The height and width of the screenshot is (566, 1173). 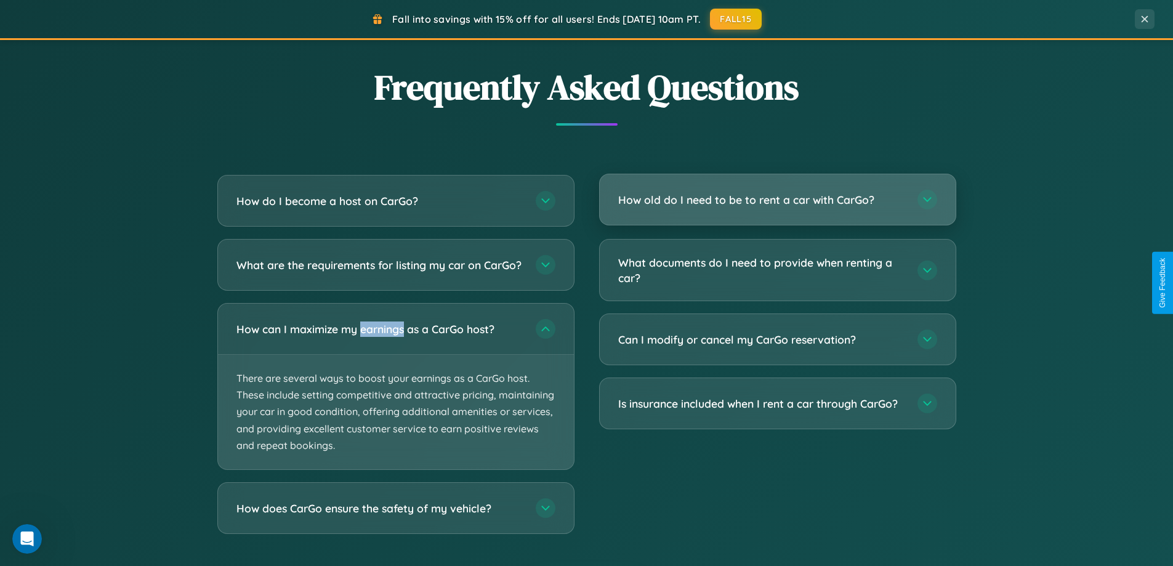 I want to click on h3: How do I become a host on CarGo?, so click(x=380, y=201).